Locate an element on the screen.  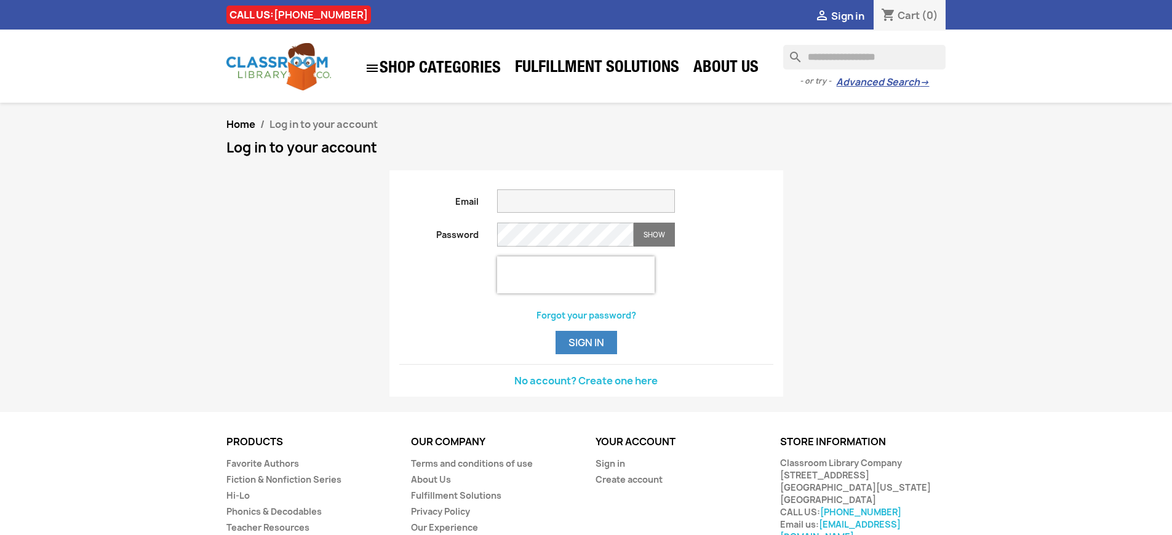
a: Home is located at coordinates (241, 124).